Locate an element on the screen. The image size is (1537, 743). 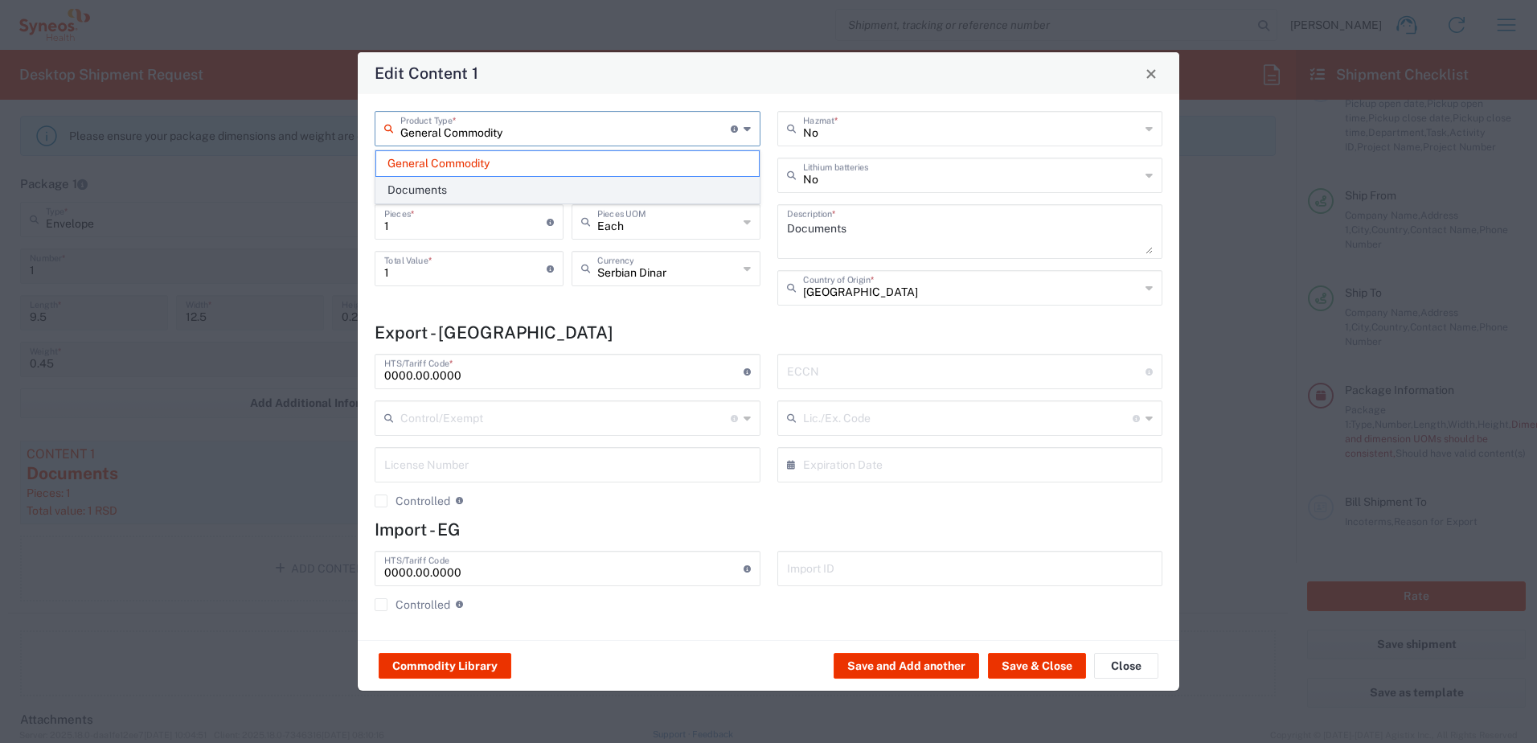
button: Save and Add another is located at coordinates (906, 666).